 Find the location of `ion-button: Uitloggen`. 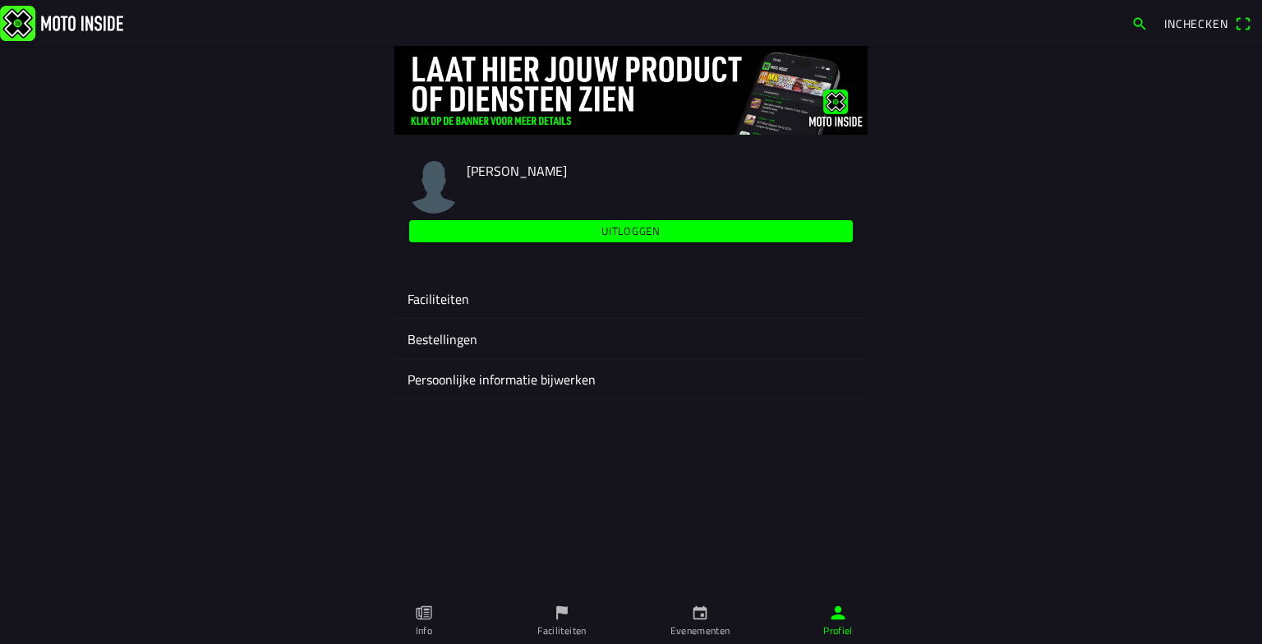

ion-button: Uitloggen is located at coordinates (631, 231).